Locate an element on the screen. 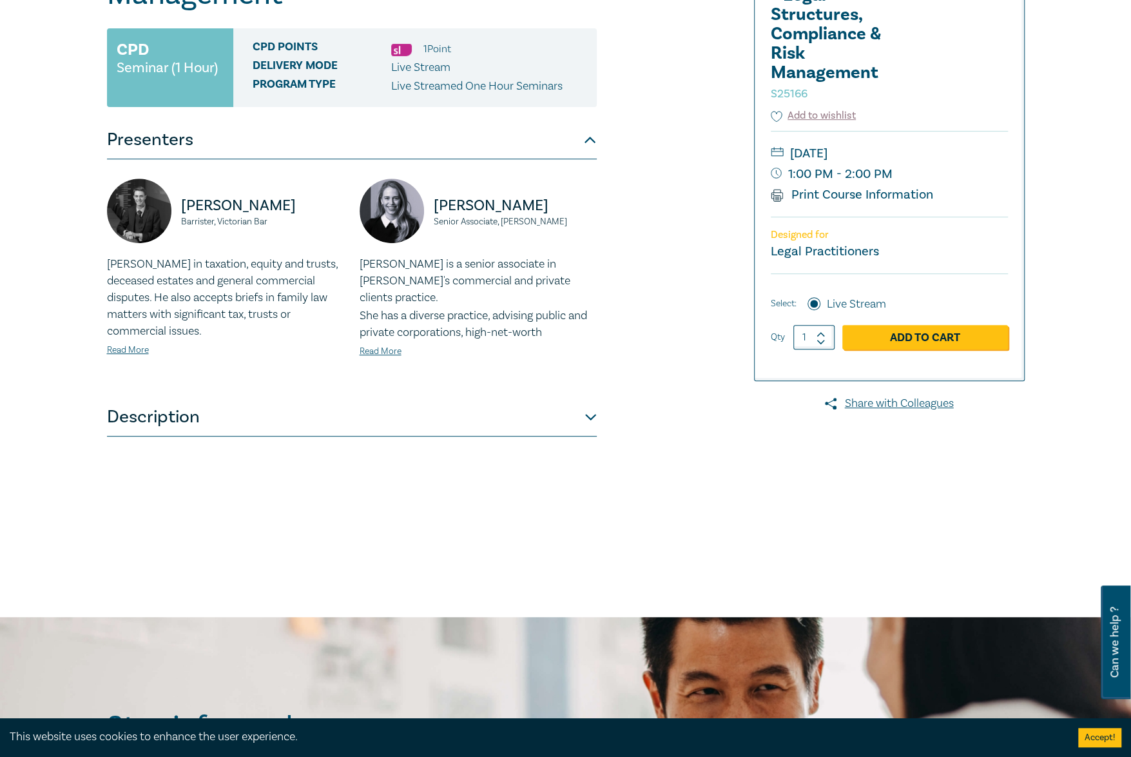 The width and height of the screenshot is (1131, 757). a: Share with Colleagues is located at coordinates (890, 403).